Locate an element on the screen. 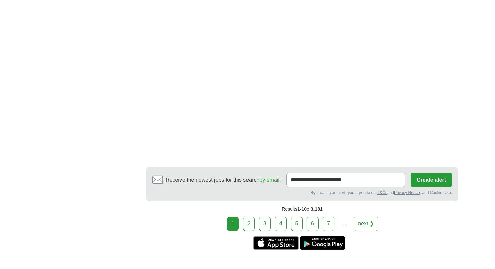 This screenshot has width=495, height=269. a: Privacy Notice is located at coordinates (407, 192).